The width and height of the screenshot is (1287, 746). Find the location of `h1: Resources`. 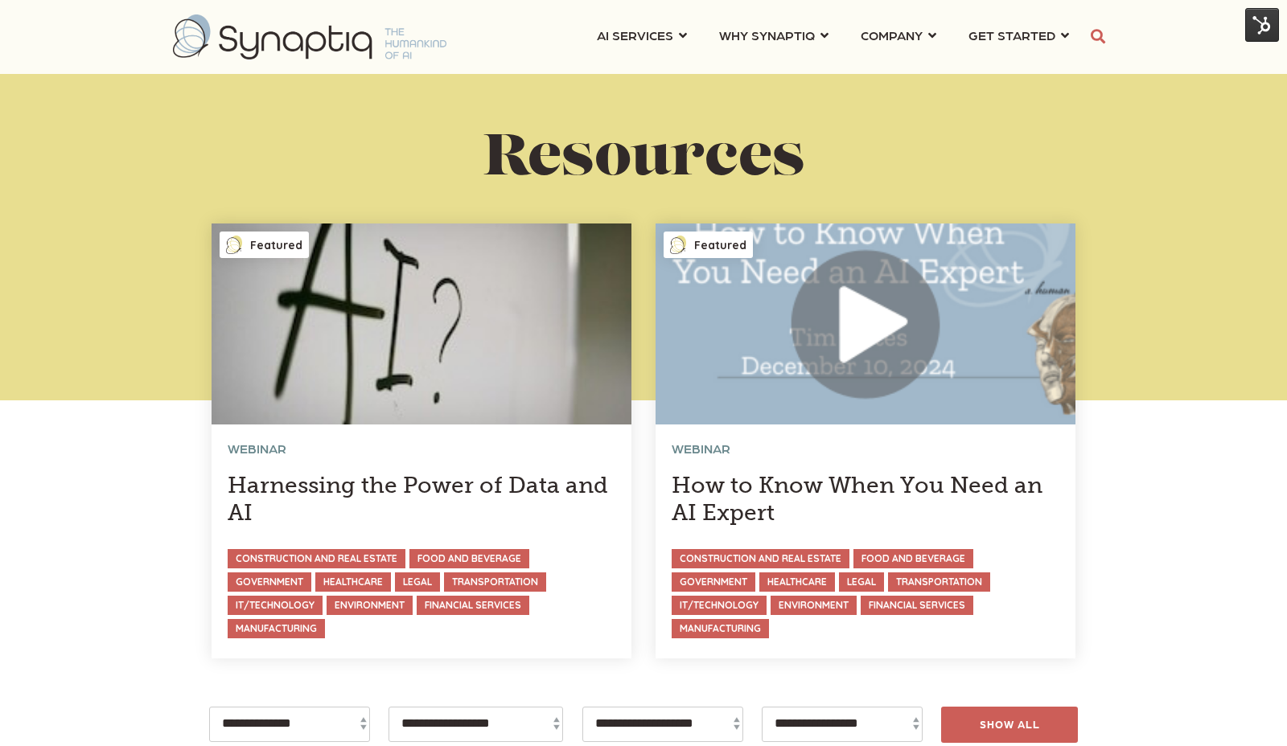

h1: Resources is located at coordinates (643, 160).